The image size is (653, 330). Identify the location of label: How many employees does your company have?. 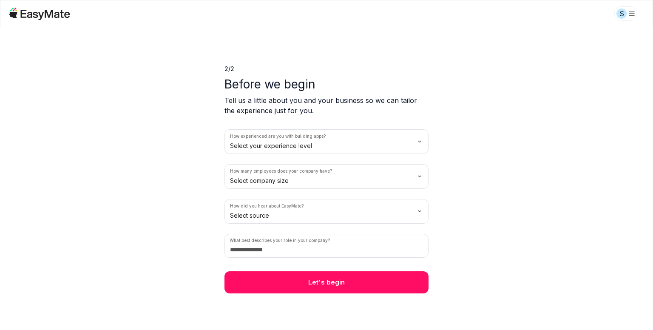
(281, 171).